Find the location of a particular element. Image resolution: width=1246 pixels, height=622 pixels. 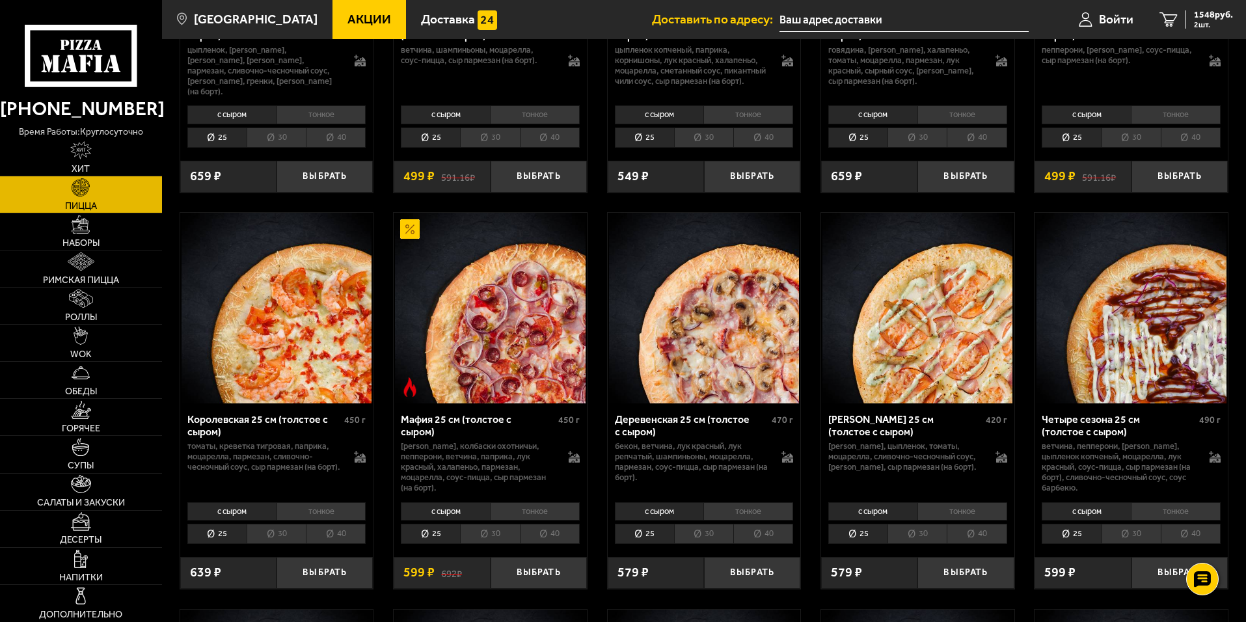

span: Хит is located at coordinates (81, 169).